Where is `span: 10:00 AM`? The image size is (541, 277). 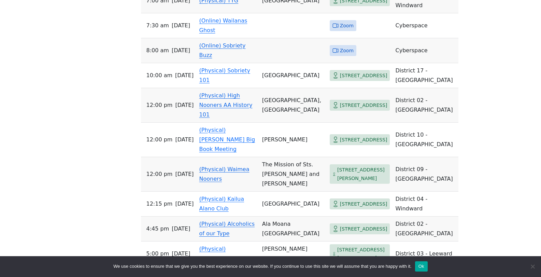 span: 10:00 AM is located at coordinates (160, 75).